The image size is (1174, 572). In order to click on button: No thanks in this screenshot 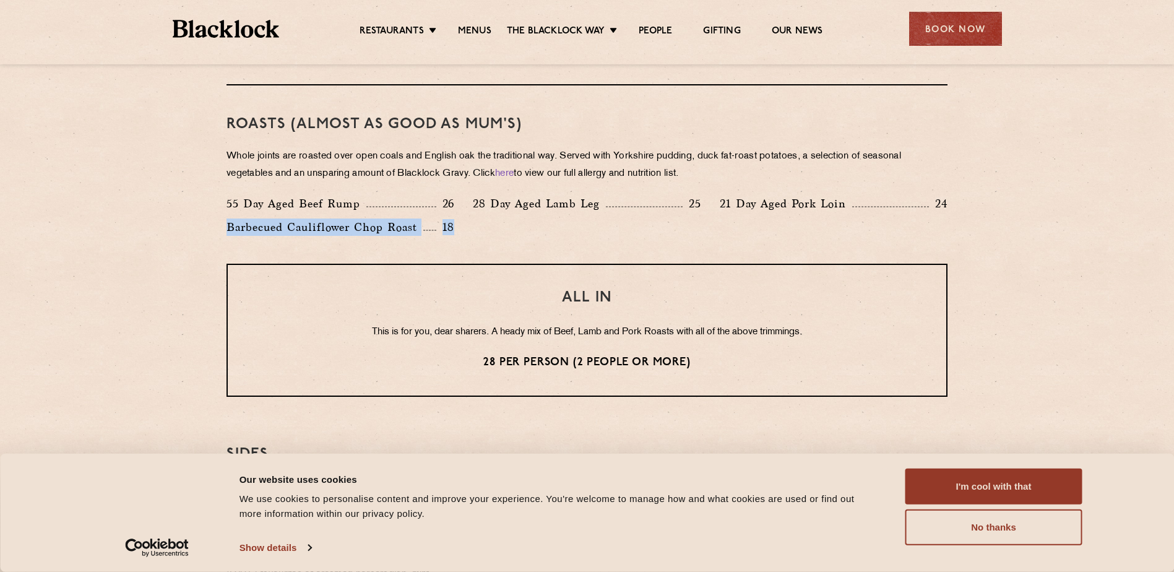, I will do `click(994, 527)`.